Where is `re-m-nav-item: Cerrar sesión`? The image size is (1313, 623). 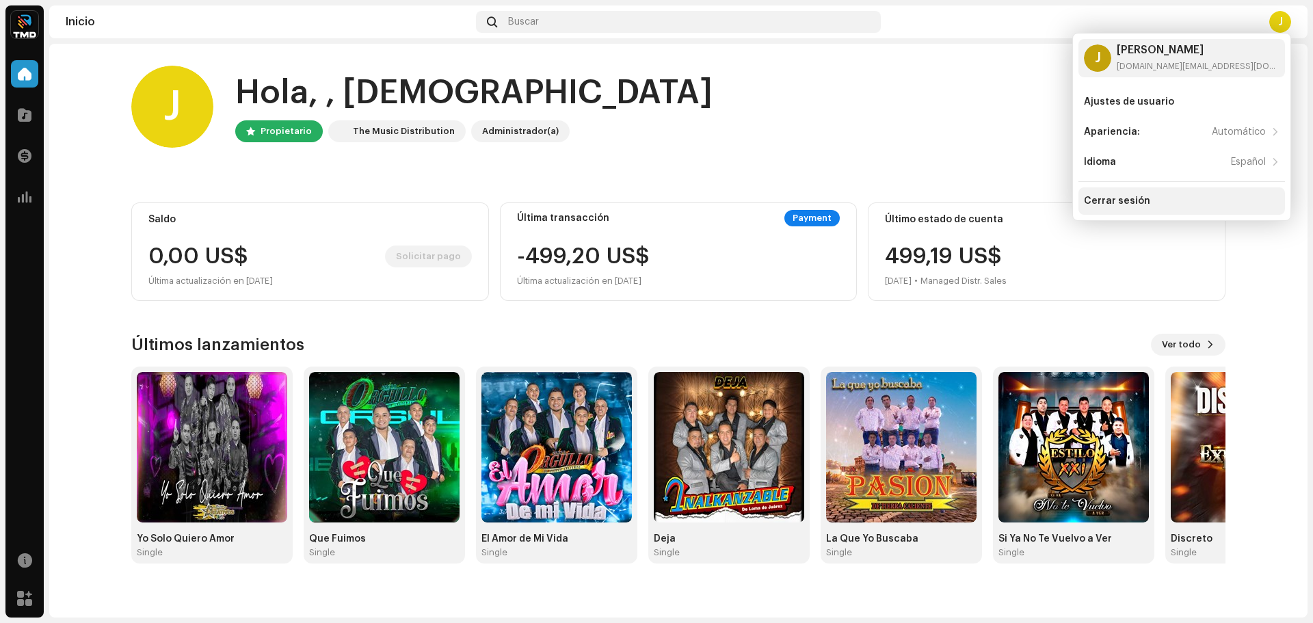
re-m-nav-item: Cerrar sesión is located at coordinates (1182, 201).